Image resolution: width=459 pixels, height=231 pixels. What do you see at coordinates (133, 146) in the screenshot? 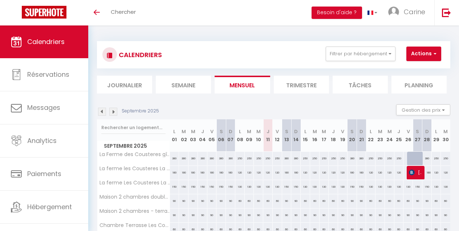
I see `span: Septembre 2025` at bounding box center [133, 146].